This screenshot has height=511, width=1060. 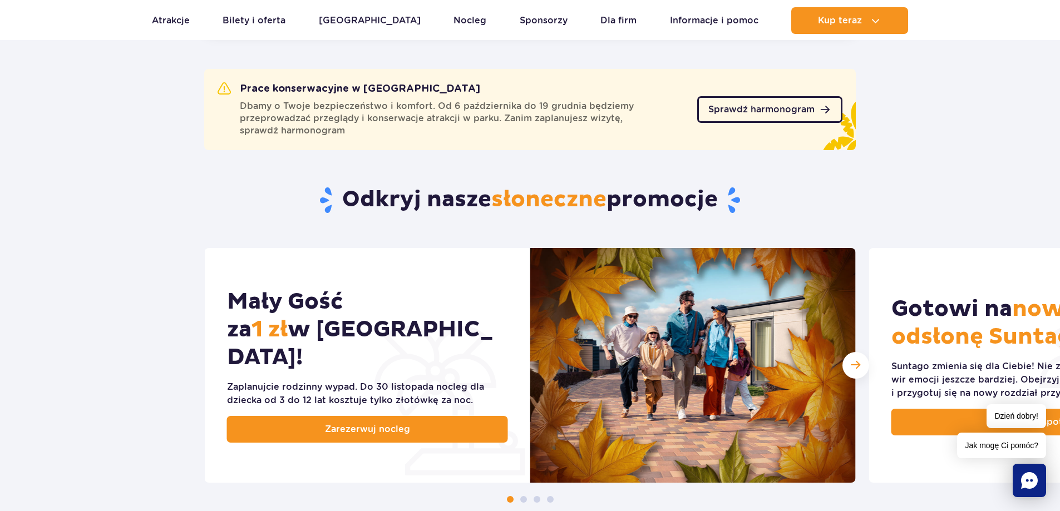 I want to click on span: Sprawdź harmonogram, so click(x=761, y=110).